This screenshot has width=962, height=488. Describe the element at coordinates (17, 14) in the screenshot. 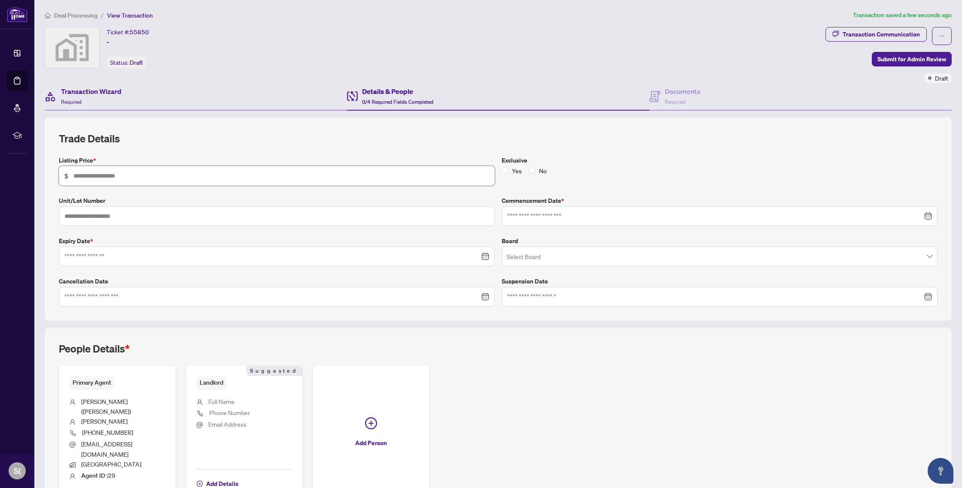

I see `img: logo` at that location.